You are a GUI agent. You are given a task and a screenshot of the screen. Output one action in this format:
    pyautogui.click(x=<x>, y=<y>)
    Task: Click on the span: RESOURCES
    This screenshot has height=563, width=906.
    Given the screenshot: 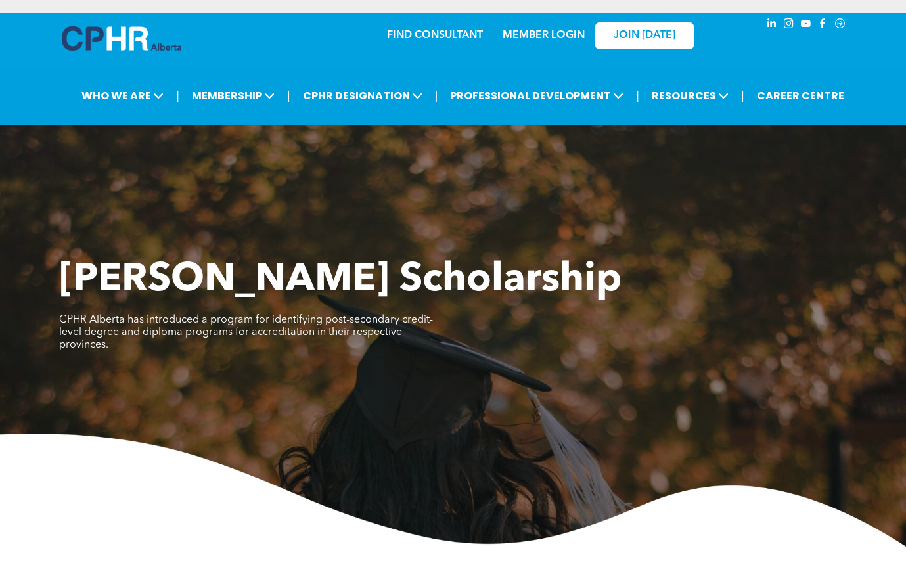 What is the action you would take?
    pyautogui.click(x=690, y=95)
    